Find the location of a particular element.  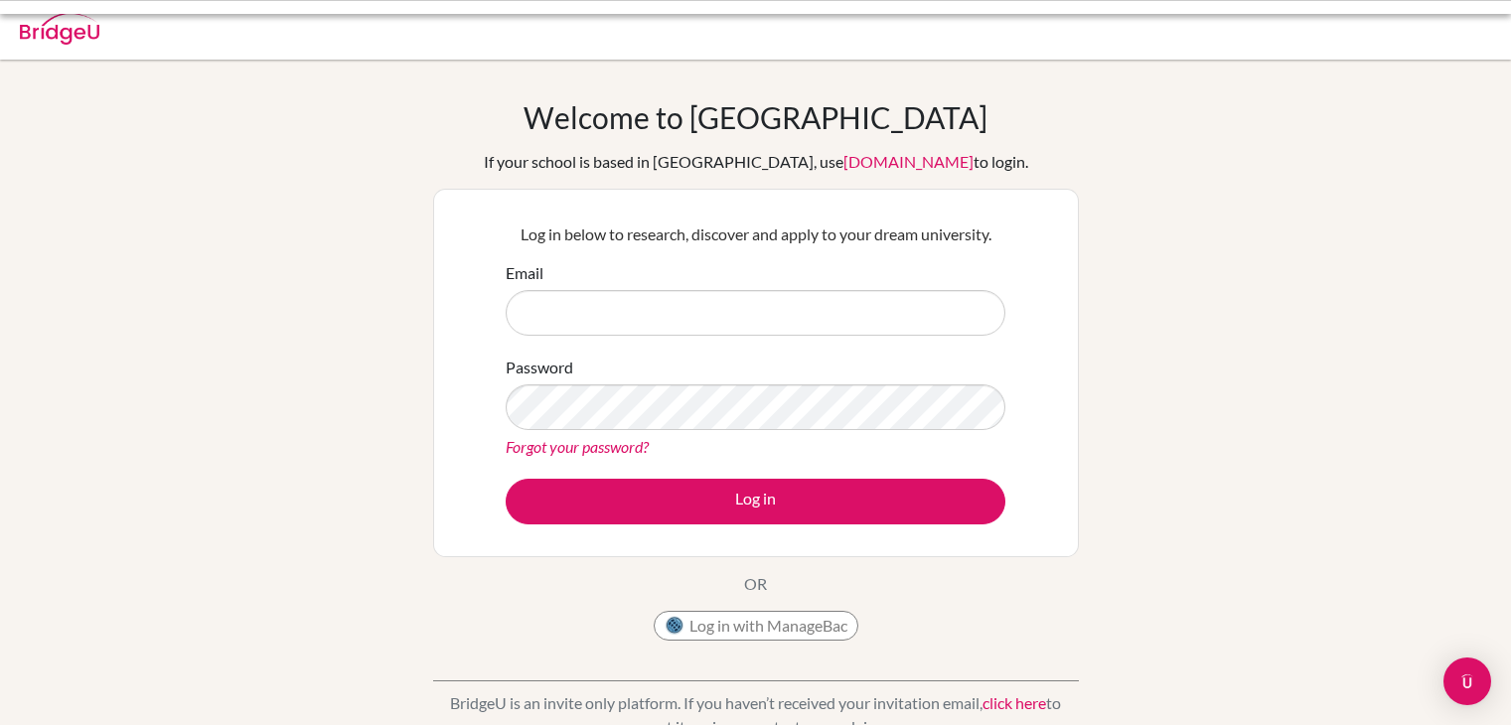

a: Forgot your password? is located at coordinates (577, 446).